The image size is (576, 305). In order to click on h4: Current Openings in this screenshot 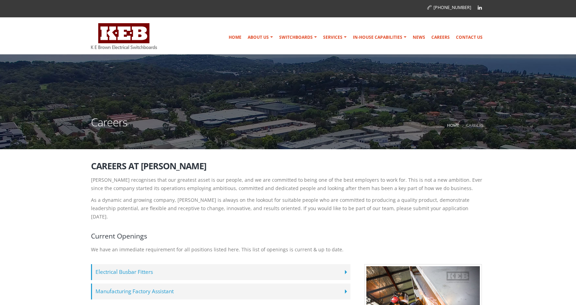, I will do `click(288, 236)`.